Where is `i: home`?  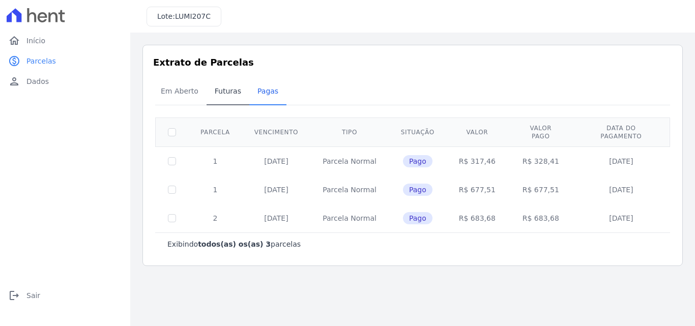 i: home is located at coordinates (14, 41).